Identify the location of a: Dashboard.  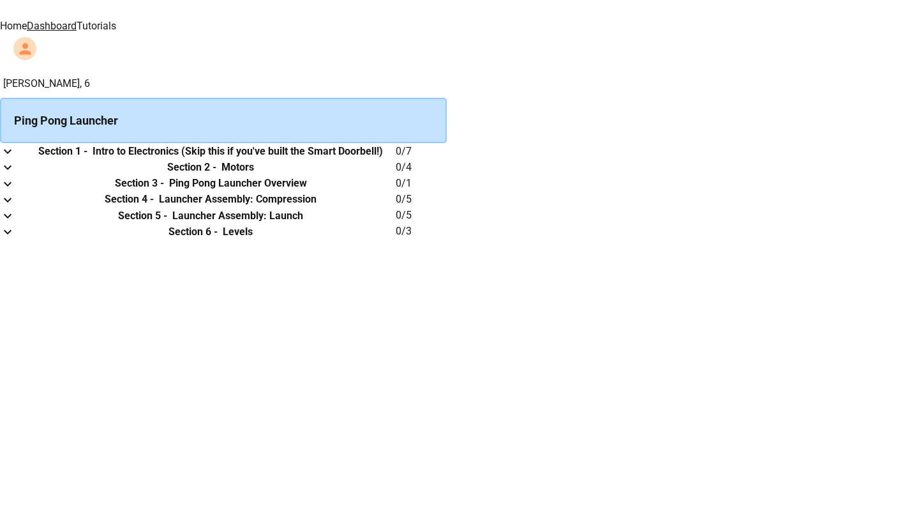
(52, 26).